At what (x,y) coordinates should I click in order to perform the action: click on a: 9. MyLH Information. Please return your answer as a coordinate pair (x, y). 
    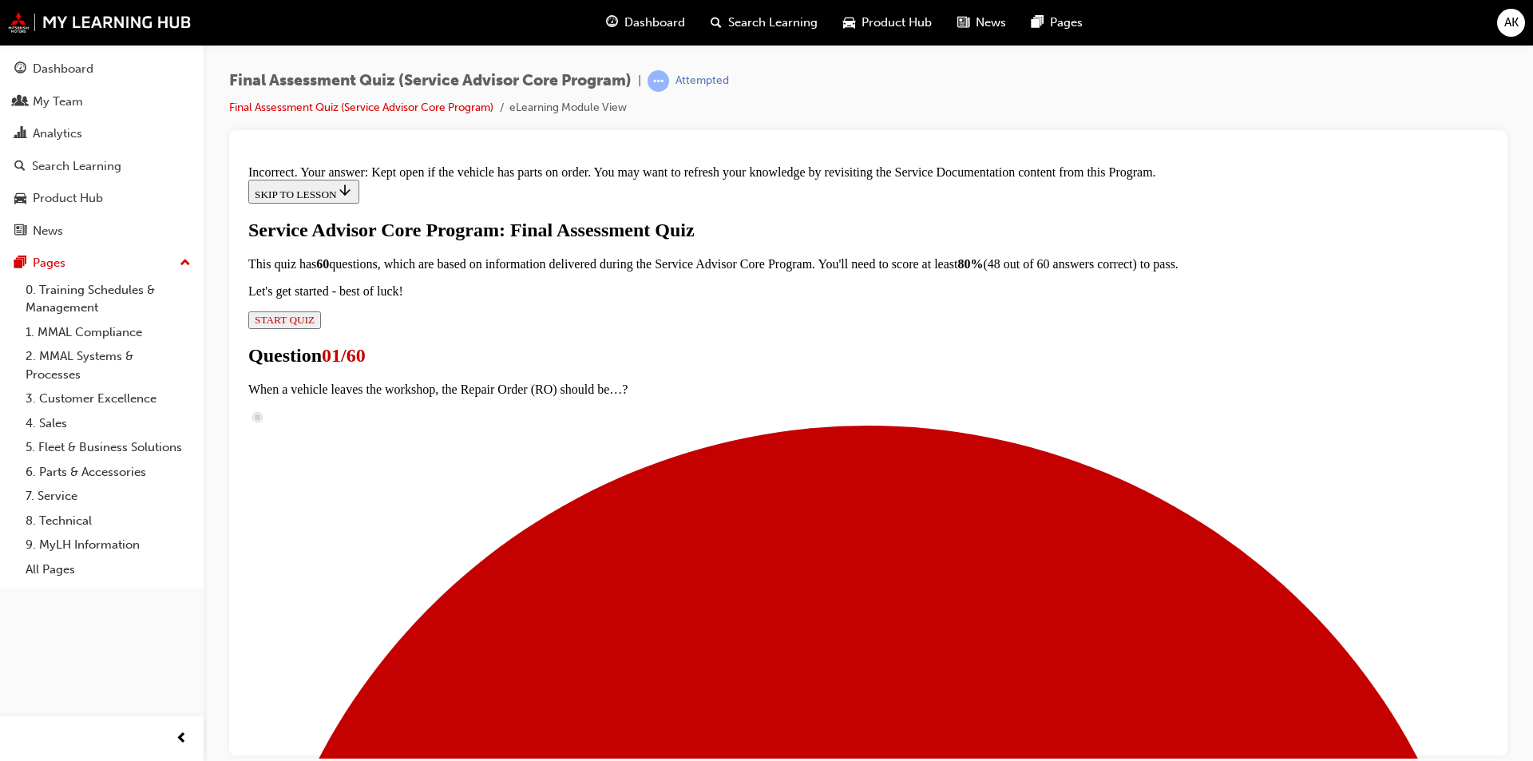
    Looking at the image, I should click on (108, 545).